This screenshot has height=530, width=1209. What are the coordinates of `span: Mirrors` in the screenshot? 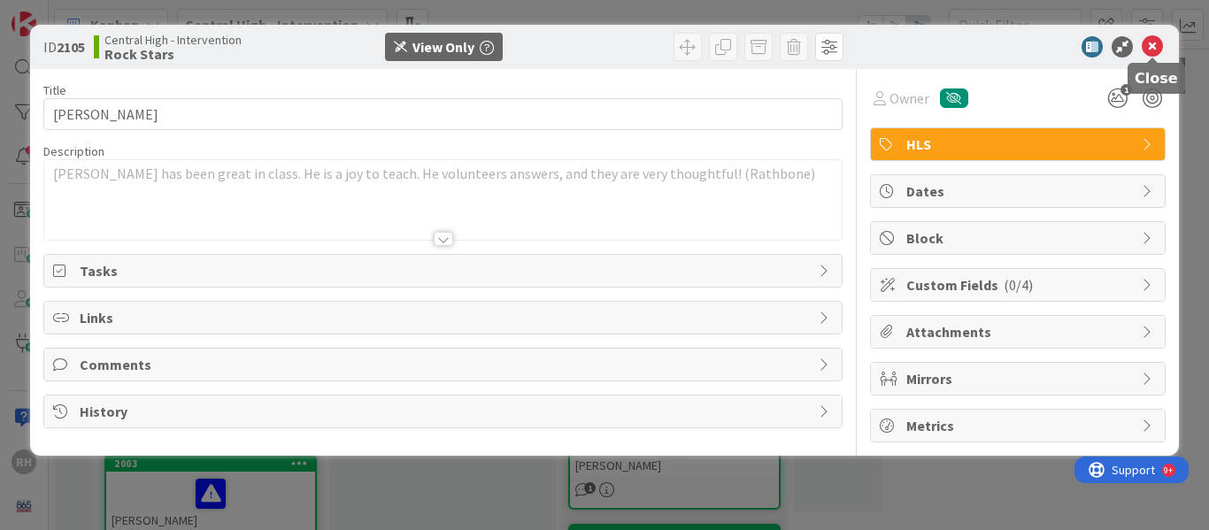 It's located at (1019, 379).